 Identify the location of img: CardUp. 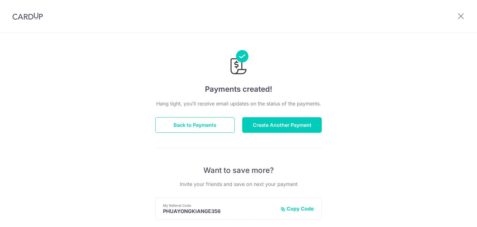
(28, 16).